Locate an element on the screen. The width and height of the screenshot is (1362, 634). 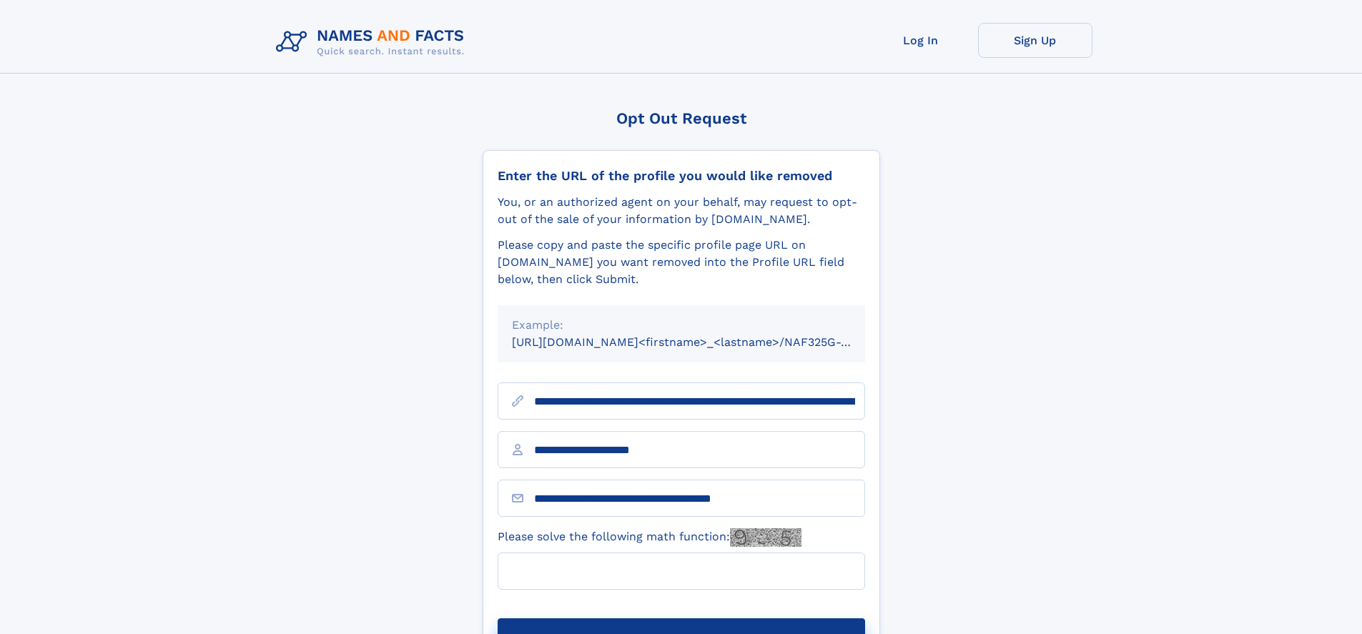
div: You, or an authorized agent on your behalf, may request to opt-out of the sale of your informatio... is located at coordinates (681, 211).